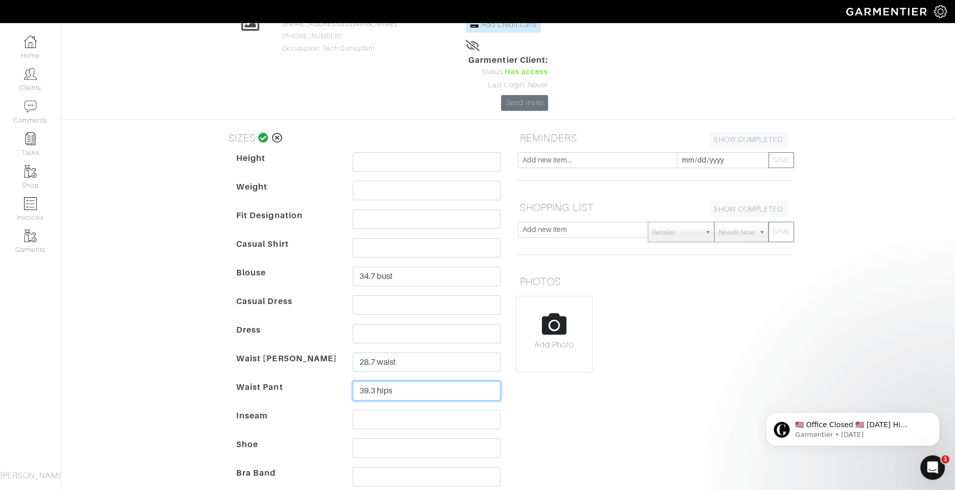  I want to click on dt: Inseam, so click(287, 424).